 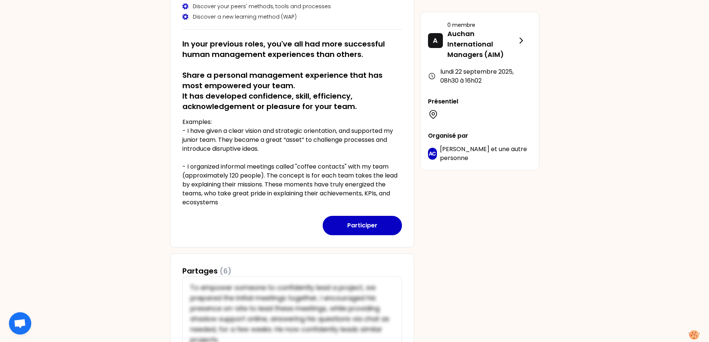 What do you see at coordinates (226, 271) in the screenshot?
I see `span: (6)` at bounding box center [226, 271].